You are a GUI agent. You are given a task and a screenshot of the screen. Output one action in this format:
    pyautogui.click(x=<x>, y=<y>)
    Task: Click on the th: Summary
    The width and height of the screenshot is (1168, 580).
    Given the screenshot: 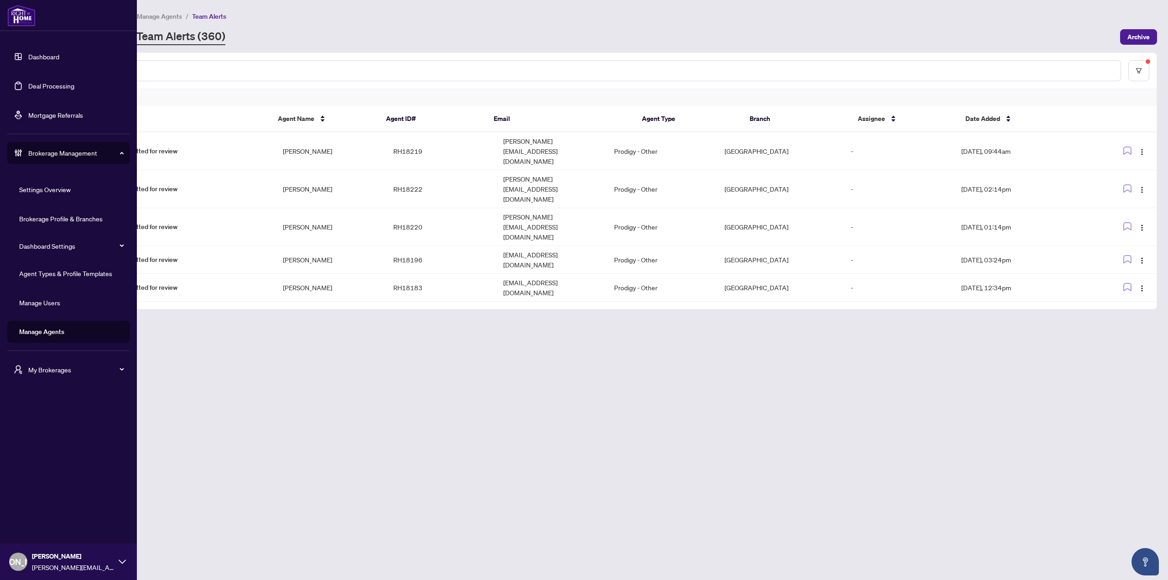 What is the action you would take?
    pyautogui.click(x=181, y=119)
    